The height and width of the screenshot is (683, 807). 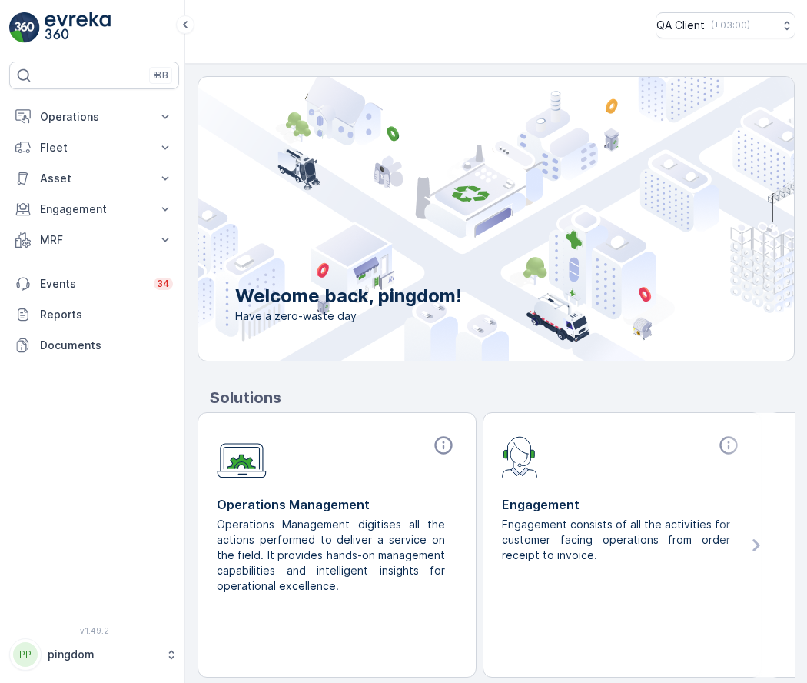 I want to click on p: ( +03:00 ), so click(x=730, y=25).